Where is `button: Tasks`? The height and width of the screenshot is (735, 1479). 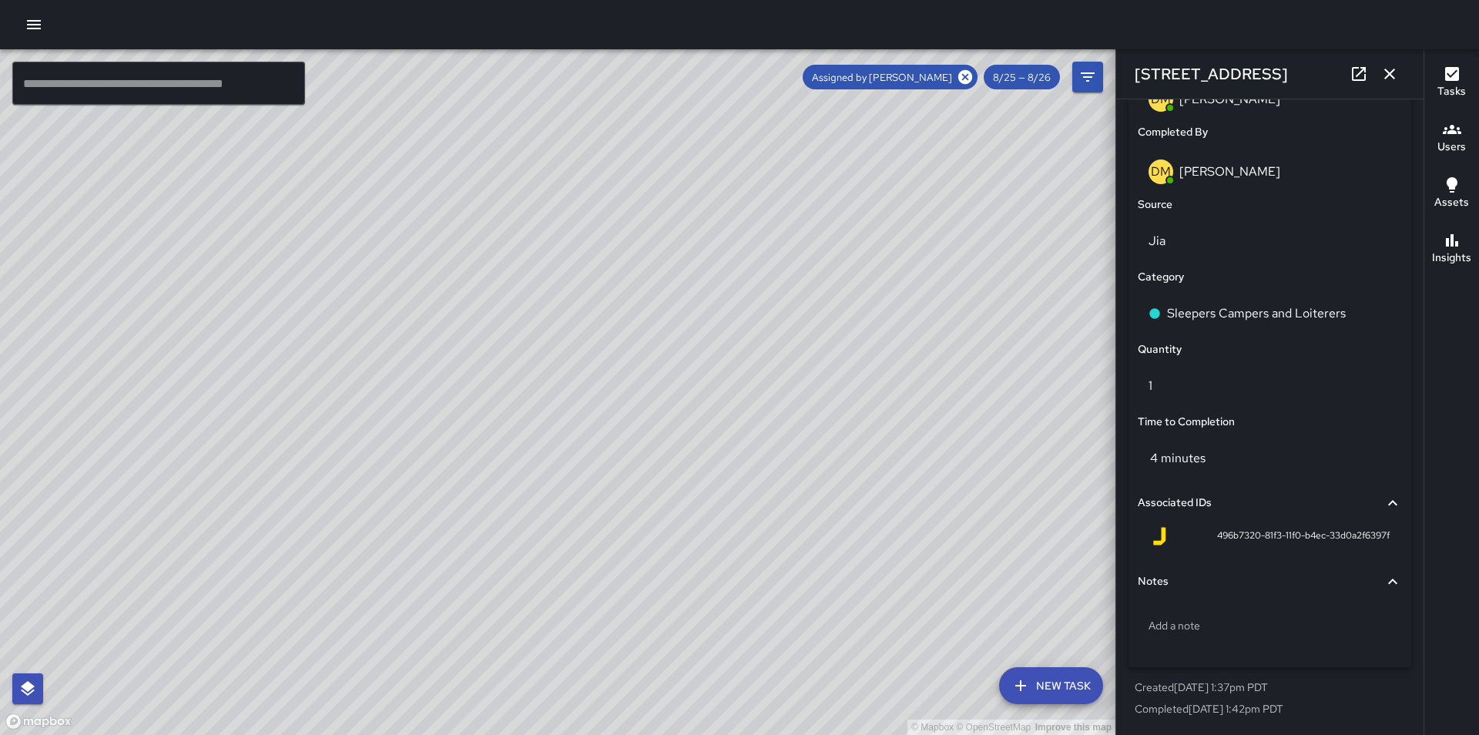 button: Tasks is located at coordinates (1452, 83).